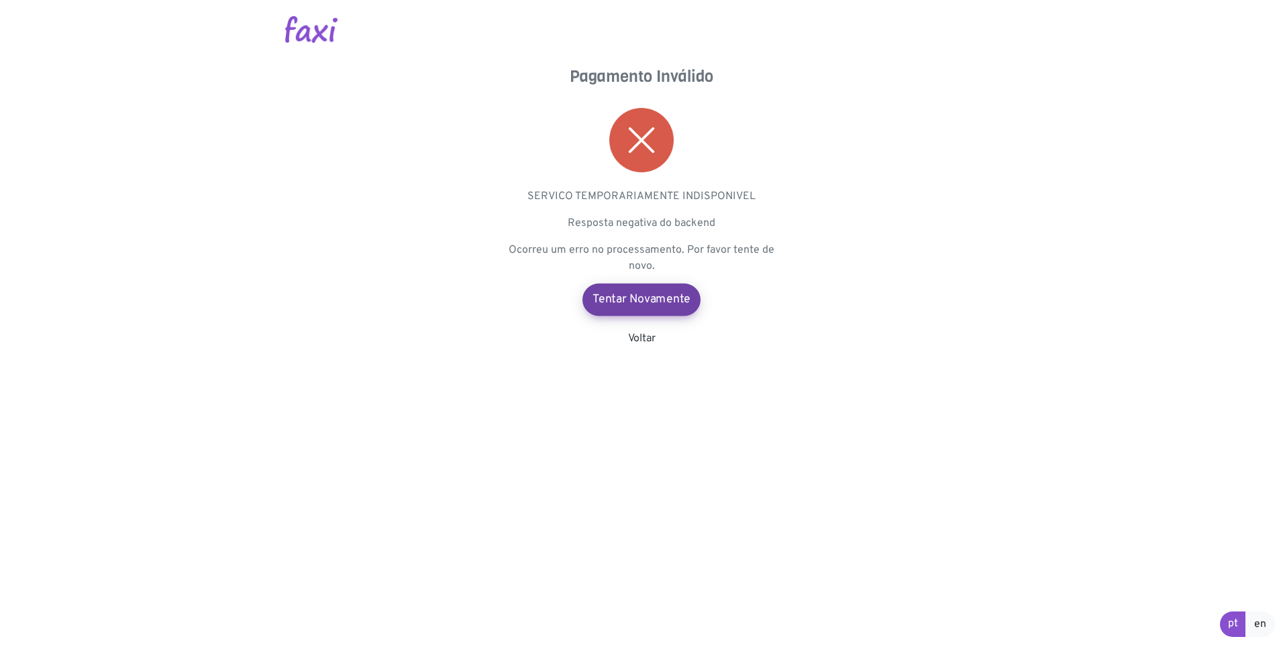 Image resolution: width=1283 pixels, height=645 pixels. Describe the element at coordinates (641, 339) in the screenshot. I see `a: Voltar` at that location.